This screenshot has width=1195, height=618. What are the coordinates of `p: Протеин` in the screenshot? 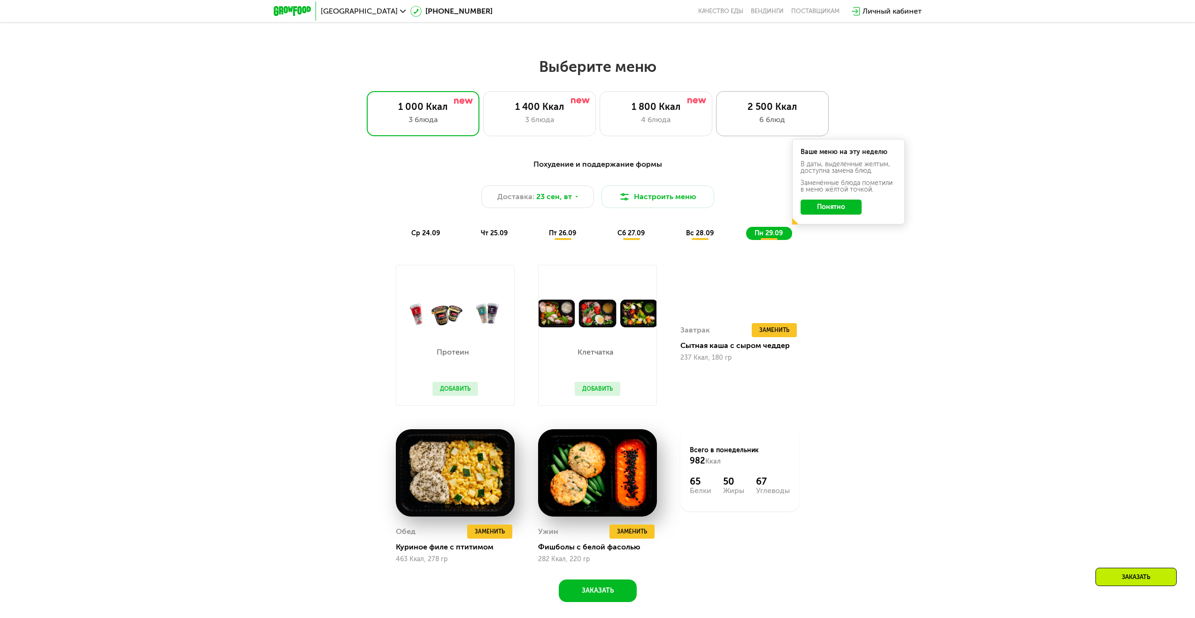 It's located at (453, 352).